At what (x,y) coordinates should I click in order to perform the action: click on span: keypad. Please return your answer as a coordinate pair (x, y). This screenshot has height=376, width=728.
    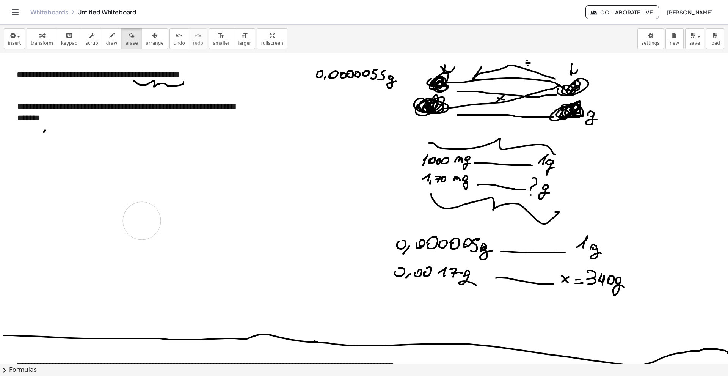
    Looking at the image, I should click on (69, 43).